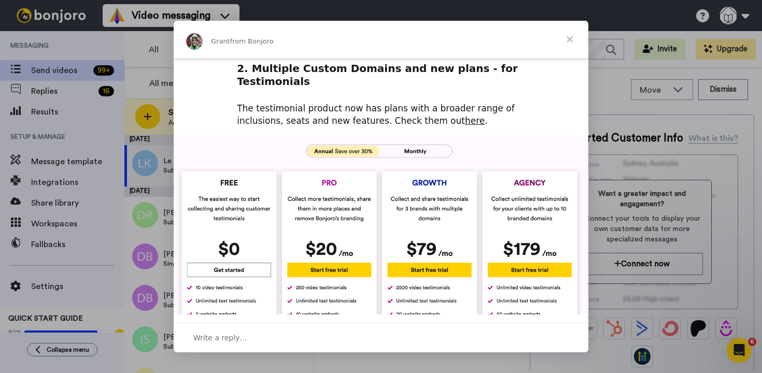 The height and width of the screenshot is (373, 762). I want to click on div: The testimonial product now has plans with a broader range of inclusions, seats and new features...., so click(381, 115).